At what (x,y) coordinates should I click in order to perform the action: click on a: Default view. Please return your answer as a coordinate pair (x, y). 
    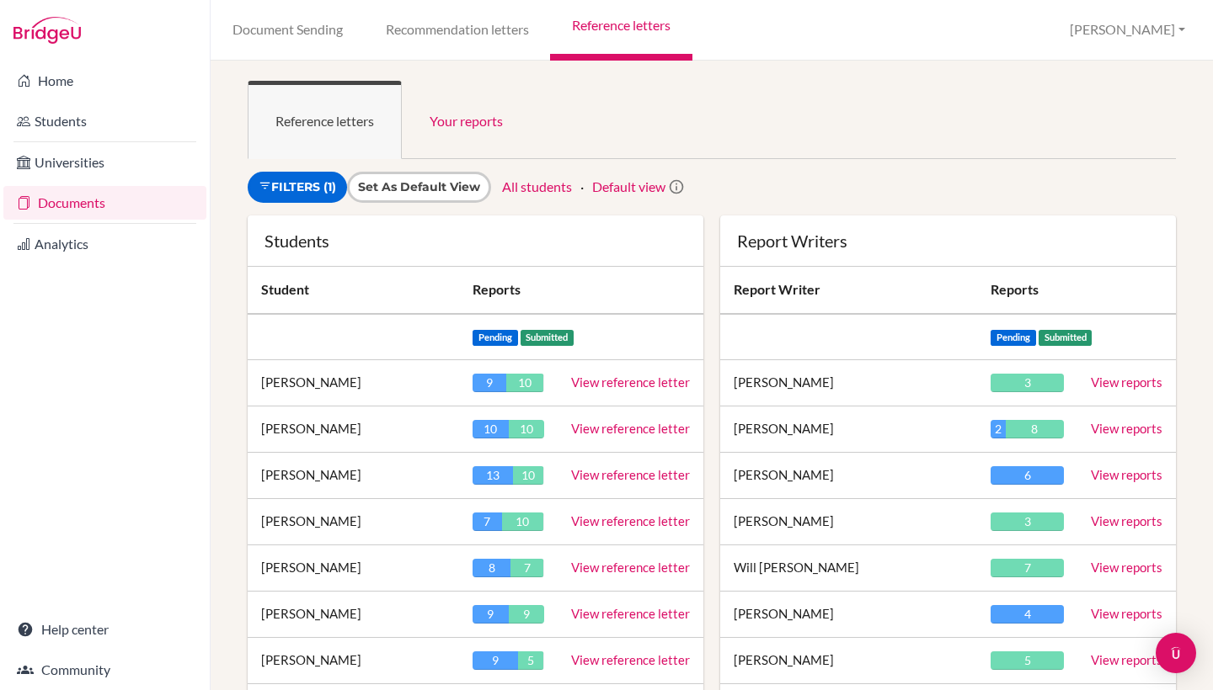
    Looking at the image, I should click on (628, 186).